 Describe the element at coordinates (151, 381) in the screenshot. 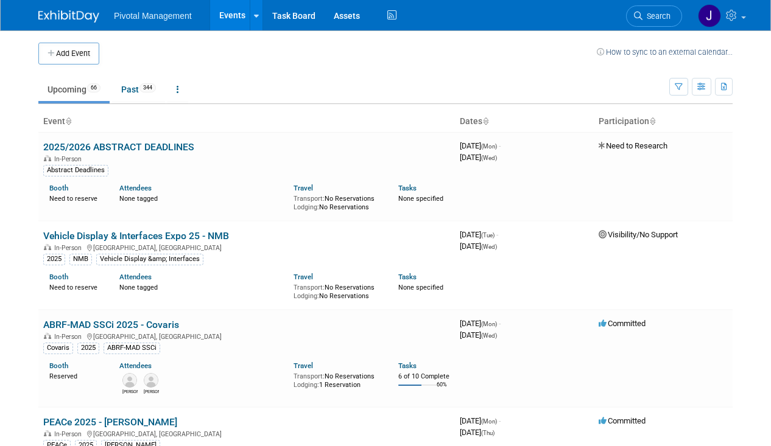

I see `img: Sujash Chatterjee` at that location.